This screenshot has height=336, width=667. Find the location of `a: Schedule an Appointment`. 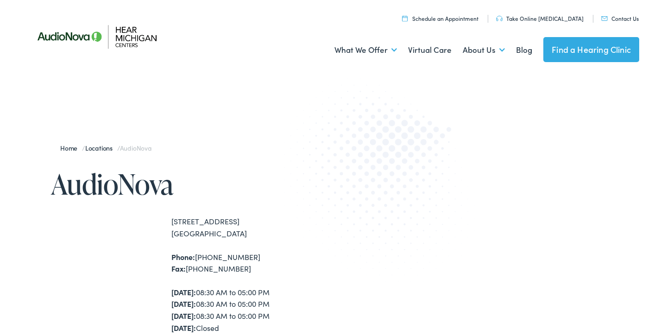

a: Schedule an Appointment is located at coordinates (440, 18).